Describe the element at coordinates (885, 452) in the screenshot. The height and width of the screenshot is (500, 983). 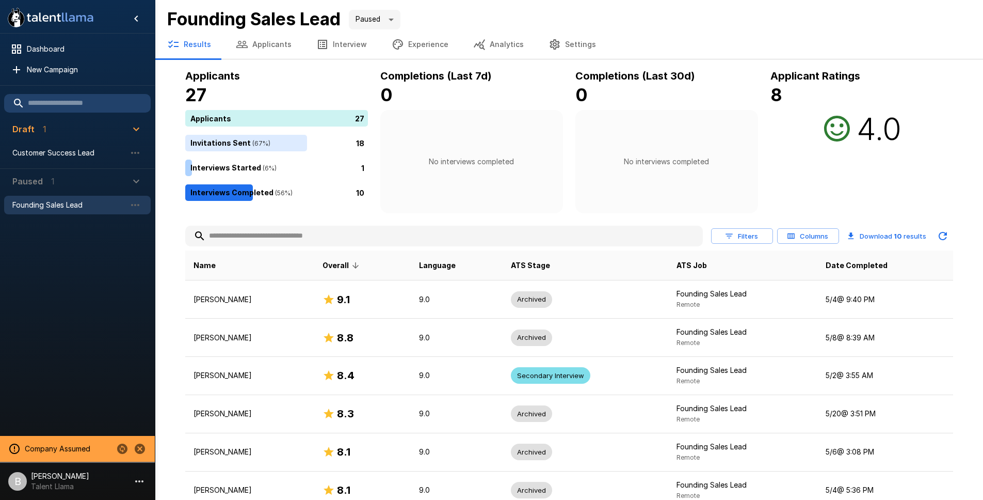
I see `td: 5/6 @ 3:08 PM` at that location.